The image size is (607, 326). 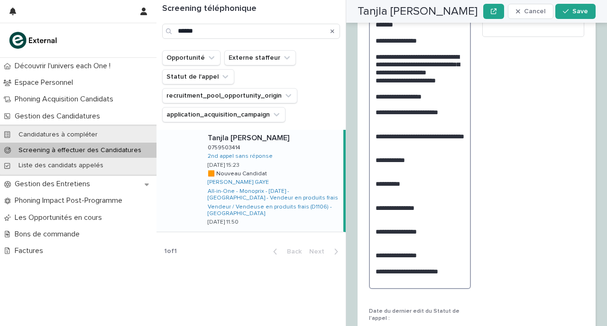 What do you see at coordinates (575, 11) in the screenshot?
I see `button: Save` at bounding box center [575, 11].